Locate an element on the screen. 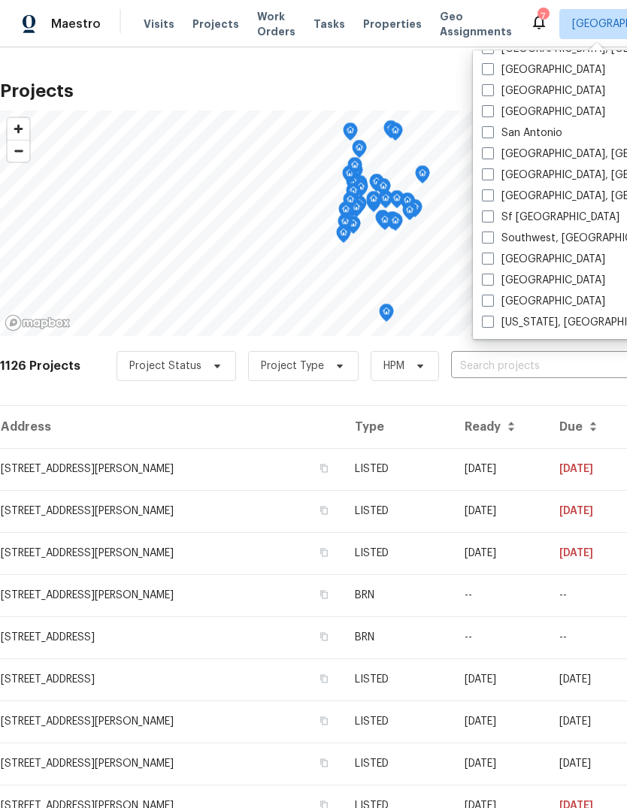  span: Zoom out is located at coordinates (18, 151).